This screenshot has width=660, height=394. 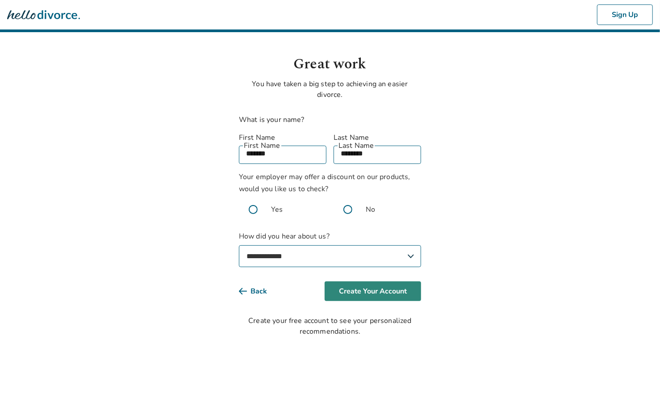 I want to click on span: Your employer may offer a discount on our products, would you like us to check?, so click(x=325, y=183).